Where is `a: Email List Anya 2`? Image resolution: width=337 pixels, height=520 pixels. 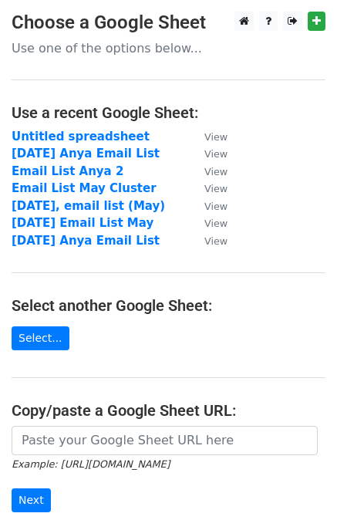 a: Email List Anya 2 is located at coordinates (67, 171).